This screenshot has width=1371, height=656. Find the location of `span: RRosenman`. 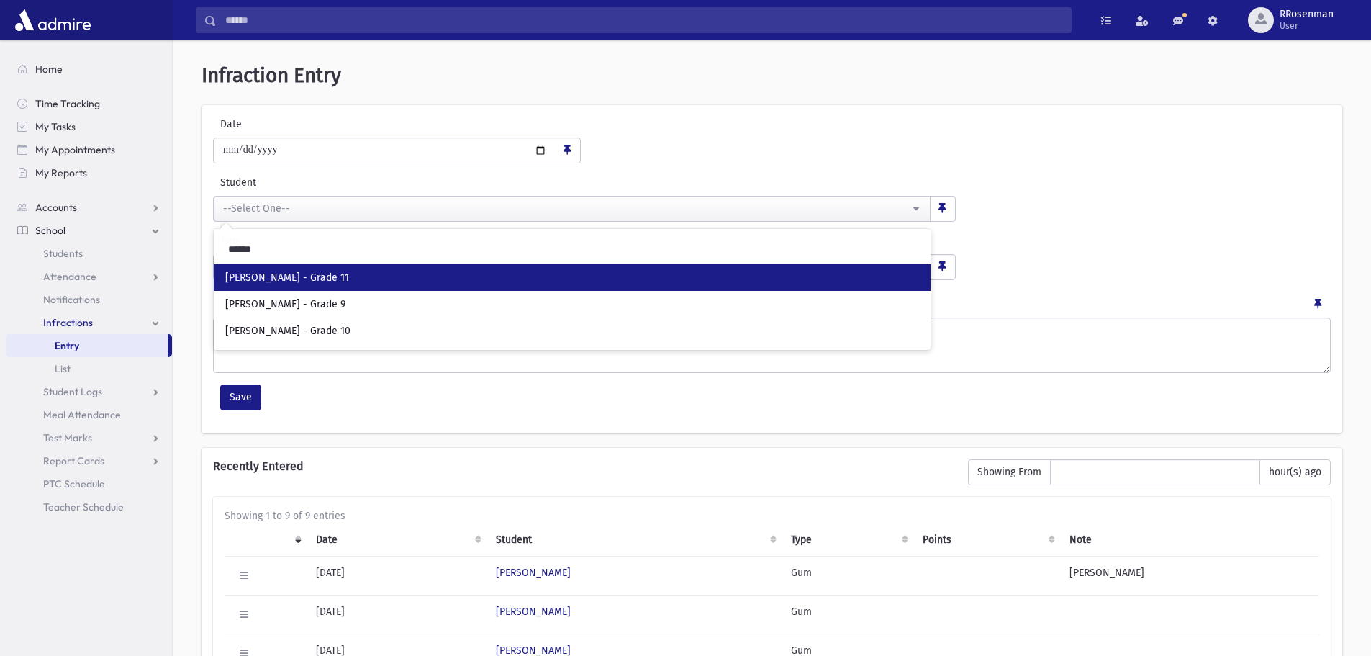

span: RRosenman is located at coordinates (1306, 14).